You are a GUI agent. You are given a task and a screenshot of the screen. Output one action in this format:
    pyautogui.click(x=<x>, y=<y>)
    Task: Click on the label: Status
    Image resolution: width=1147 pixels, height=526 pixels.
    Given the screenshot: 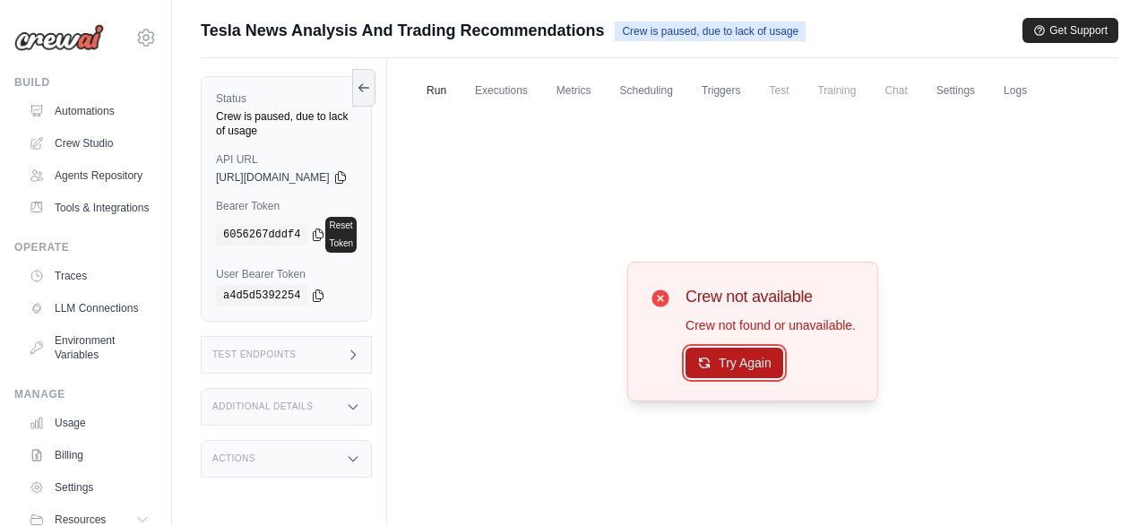 What is the action you would take?
    pyautogui.click(x=286, y=99)
    